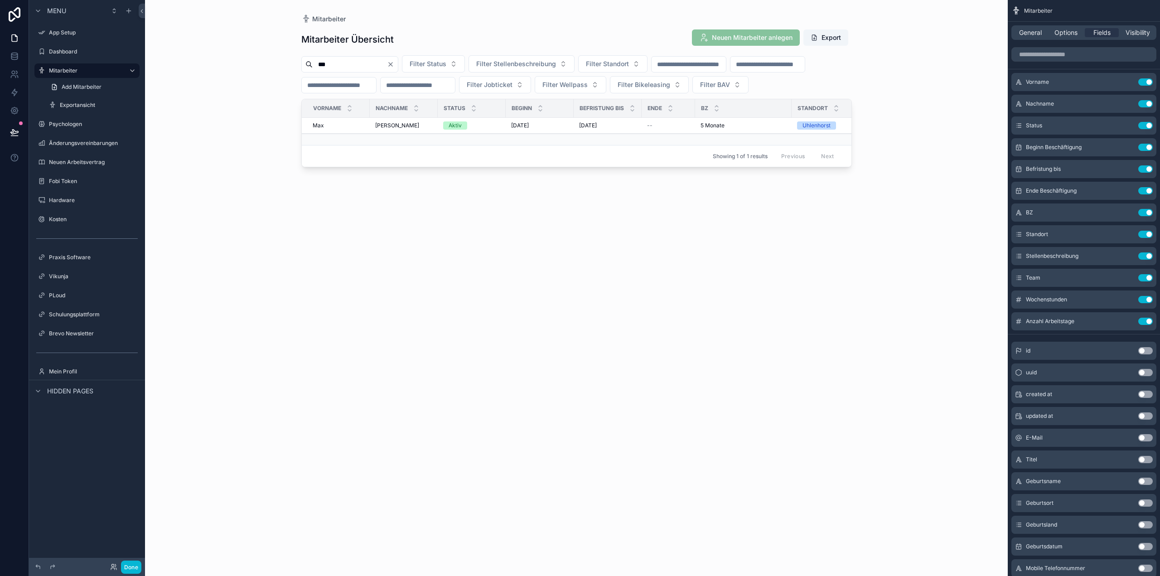 This screenshot has height=576, width=1160. I want to click on label: Dashboard, so click(93, 52).